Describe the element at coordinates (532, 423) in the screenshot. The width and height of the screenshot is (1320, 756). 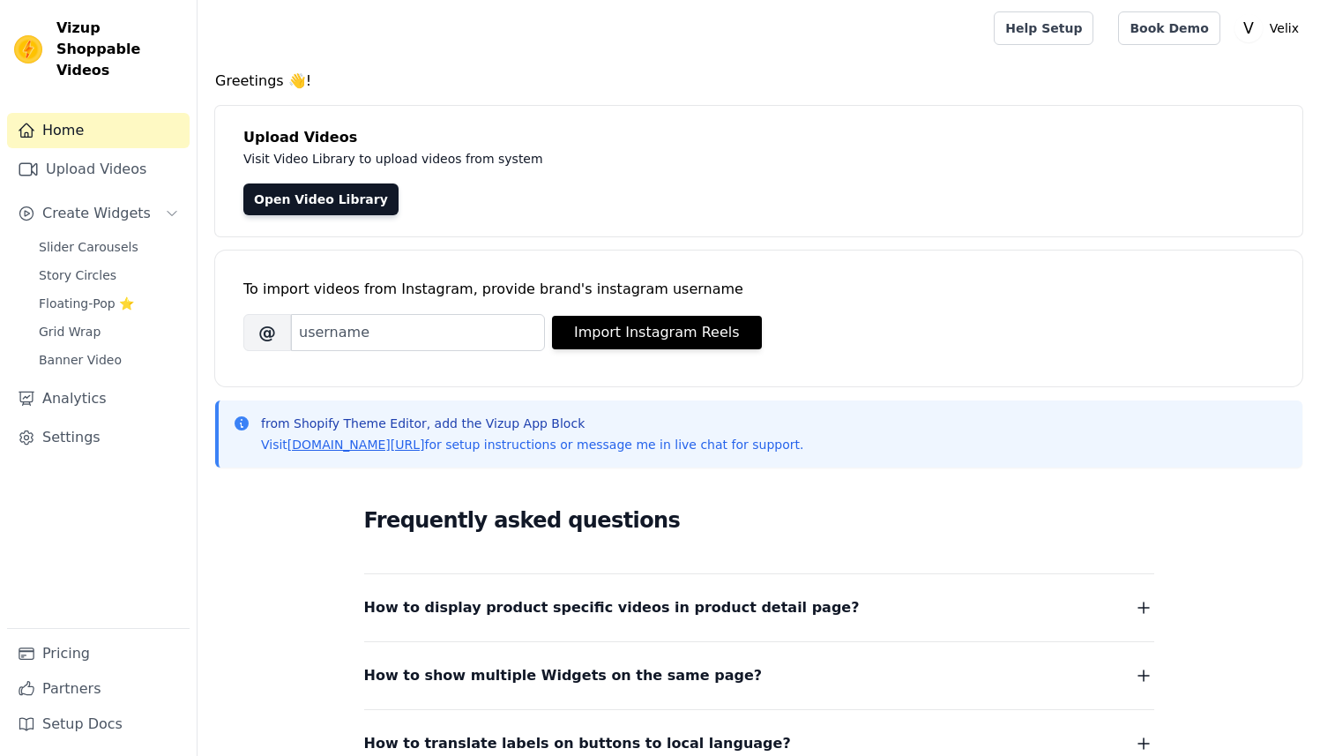
I see `p: from Shopify Theme Editor, add the Vizup App Block` at that location.